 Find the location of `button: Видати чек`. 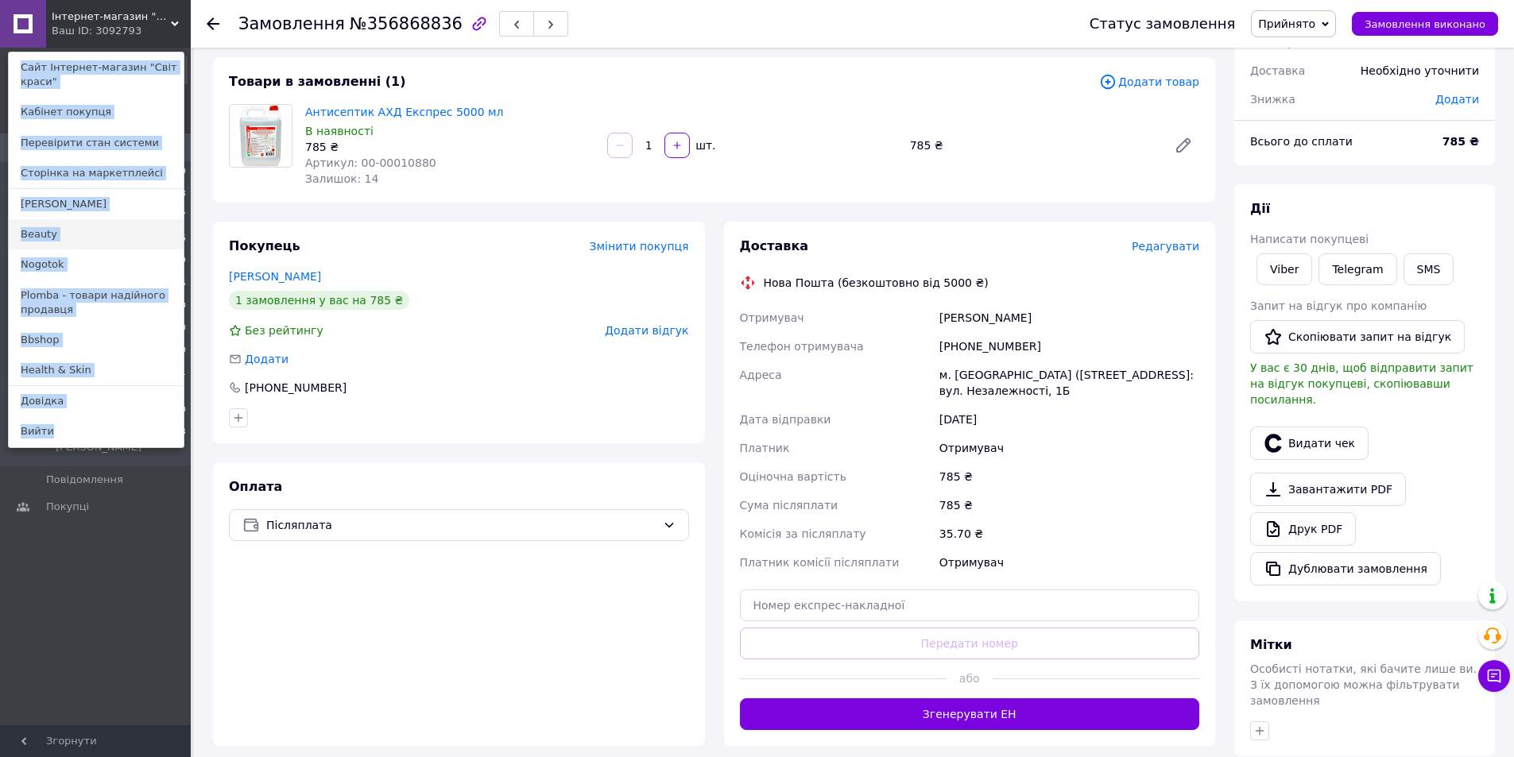

button: Видати чек is located at coordinates (1309, 443).